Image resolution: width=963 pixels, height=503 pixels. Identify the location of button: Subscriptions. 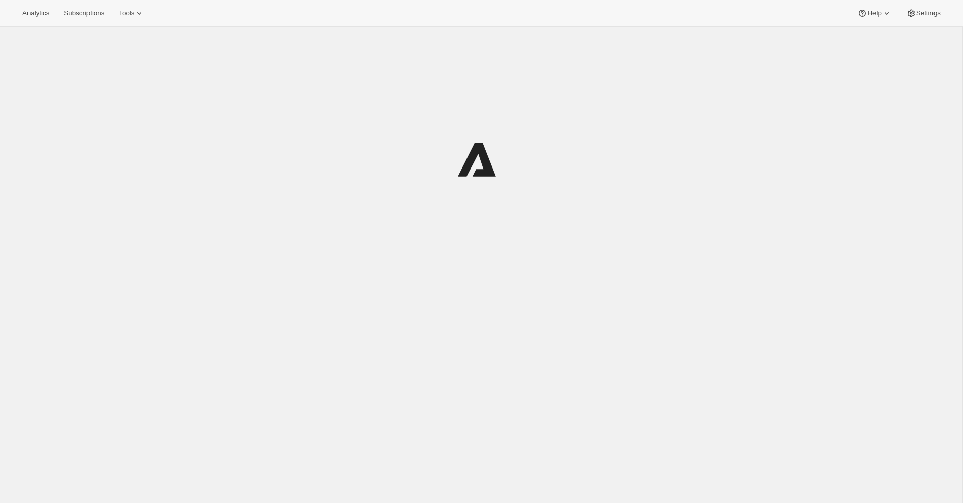
(84, 13).